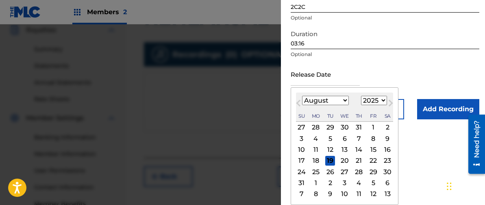  I want to click on div: Thursday, so click(359, 116).